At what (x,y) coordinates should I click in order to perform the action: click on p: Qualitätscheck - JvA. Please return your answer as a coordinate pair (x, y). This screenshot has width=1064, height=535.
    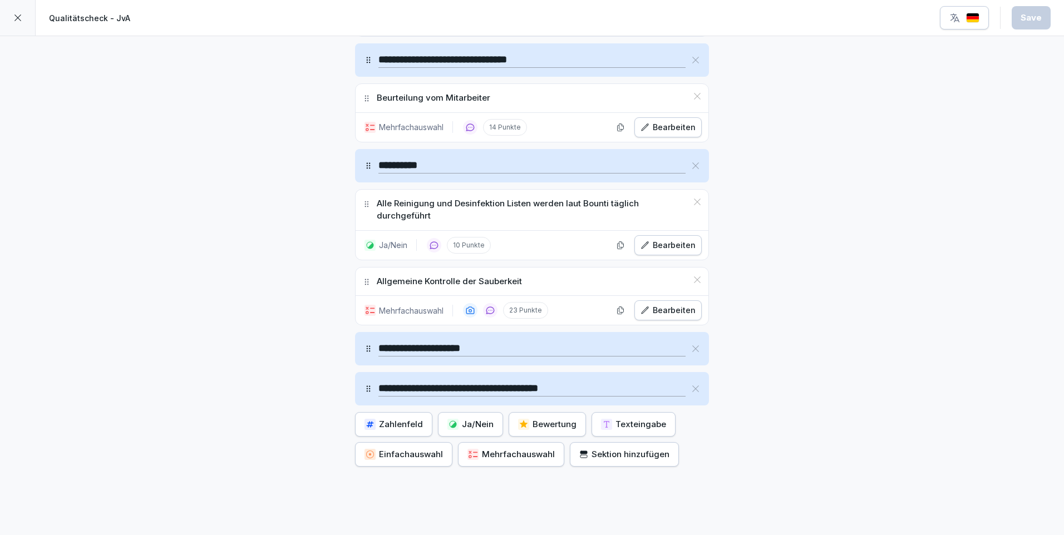
    Looking at the image, I should click on (90, 18).